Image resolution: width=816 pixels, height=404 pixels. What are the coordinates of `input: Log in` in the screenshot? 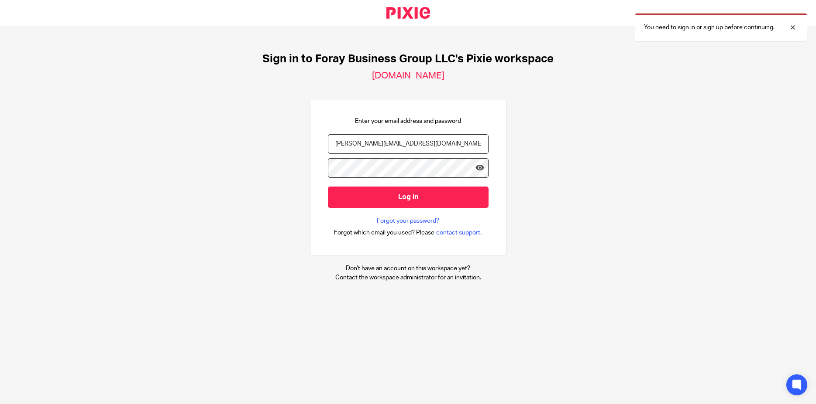 It's located at (408, 197).